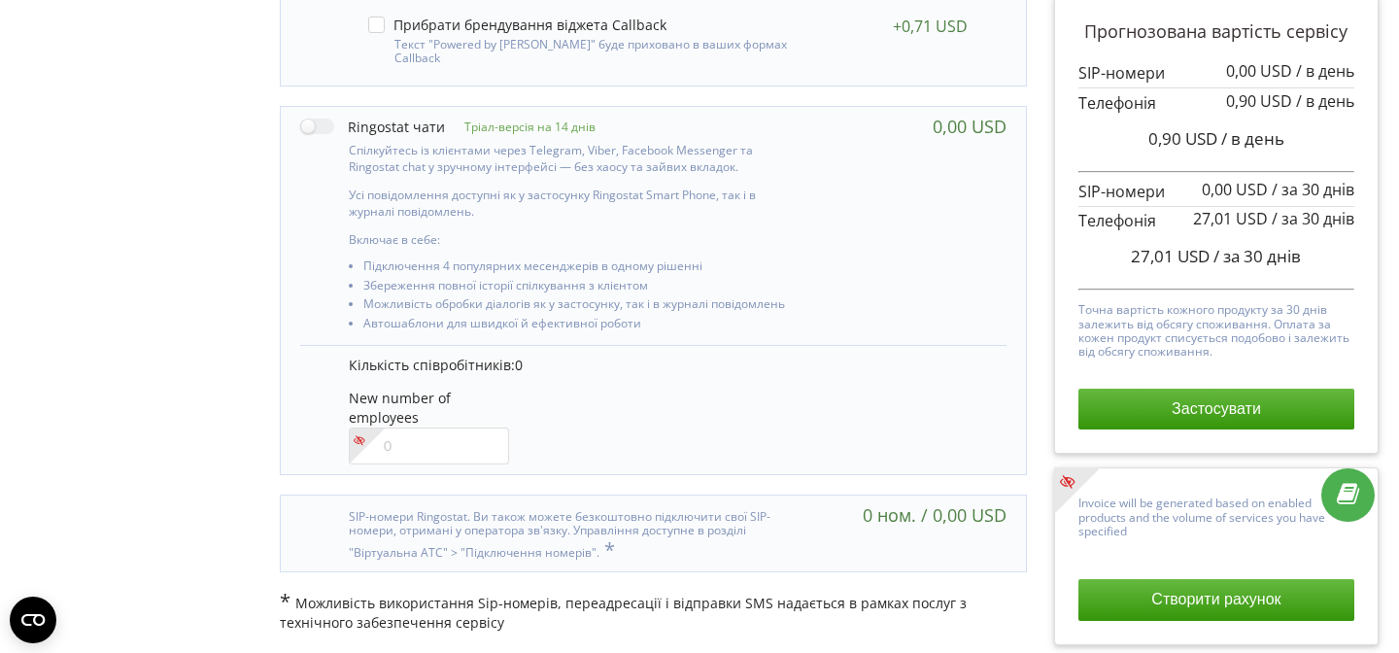  What do you see at coordinates (579, 326) in the screenshot?
I see `li: Автошаблони для швидкої й ефективної роботи` at bounding box center [579, 326].